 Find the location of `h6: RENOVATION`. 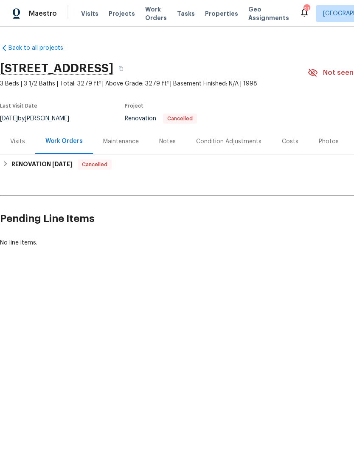

h6: RENOVATION is located at coordinates (42, 164).